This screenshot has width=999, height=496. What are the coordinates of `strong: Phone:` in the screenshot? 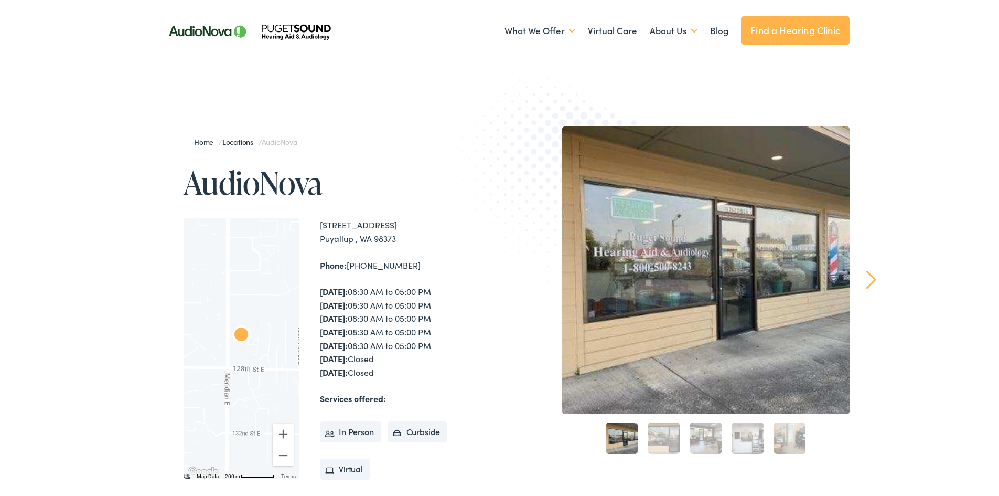 It's located at (333, 263).